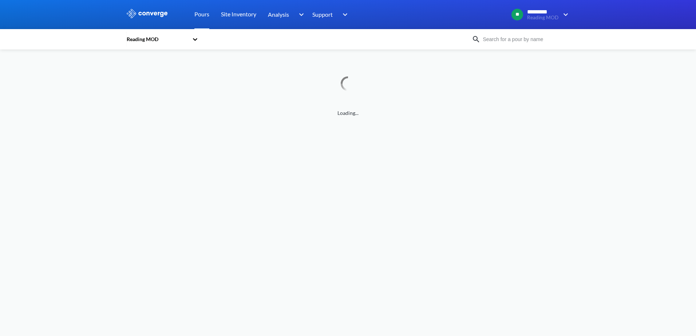 Image resolution: width=696 pixels, height=336 pixels. Describe the element at coordinates (157, 39) in the screenshot. I see `div: Reading MOD` at that location.